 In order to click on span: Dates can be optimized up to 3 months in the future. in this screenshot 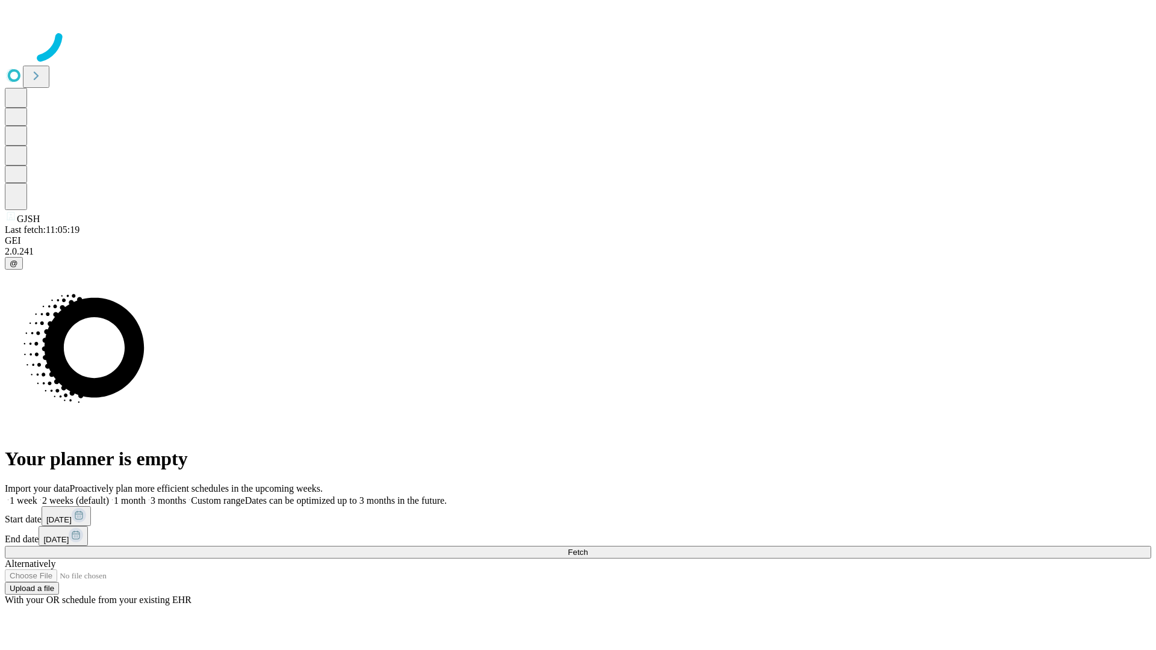, I will do `click(346, 500)`.